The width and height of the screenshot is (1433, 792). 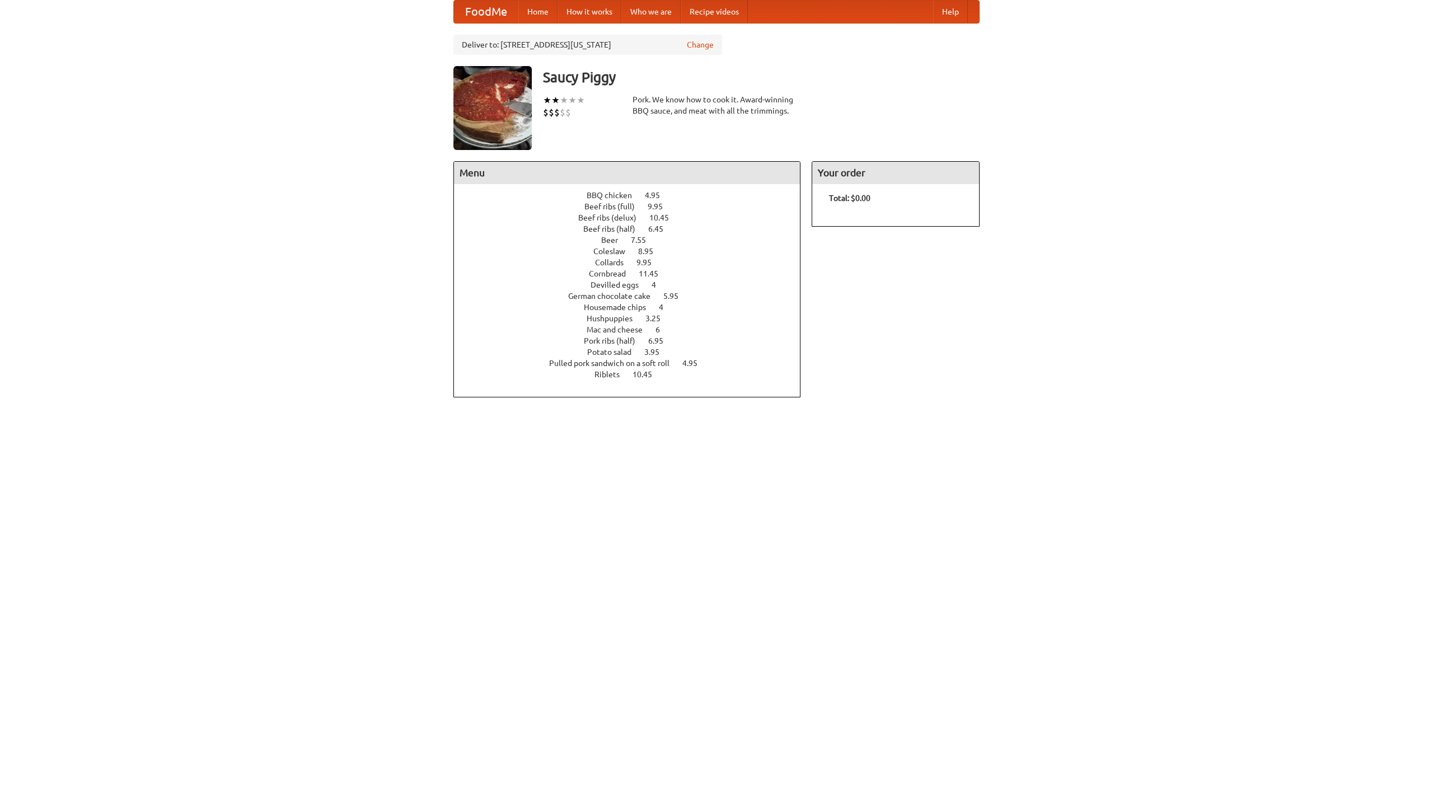 I want to click on a: Collards 9.95, so click(x=634, y=262).